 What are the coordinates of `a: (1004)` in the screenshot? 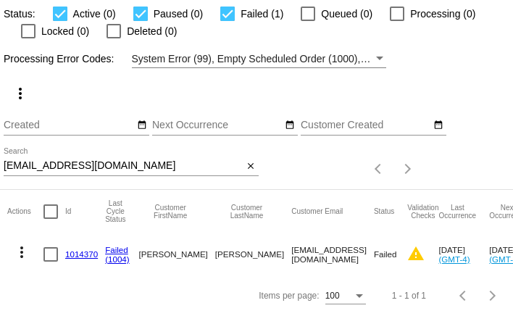 It's located at (117, 259).